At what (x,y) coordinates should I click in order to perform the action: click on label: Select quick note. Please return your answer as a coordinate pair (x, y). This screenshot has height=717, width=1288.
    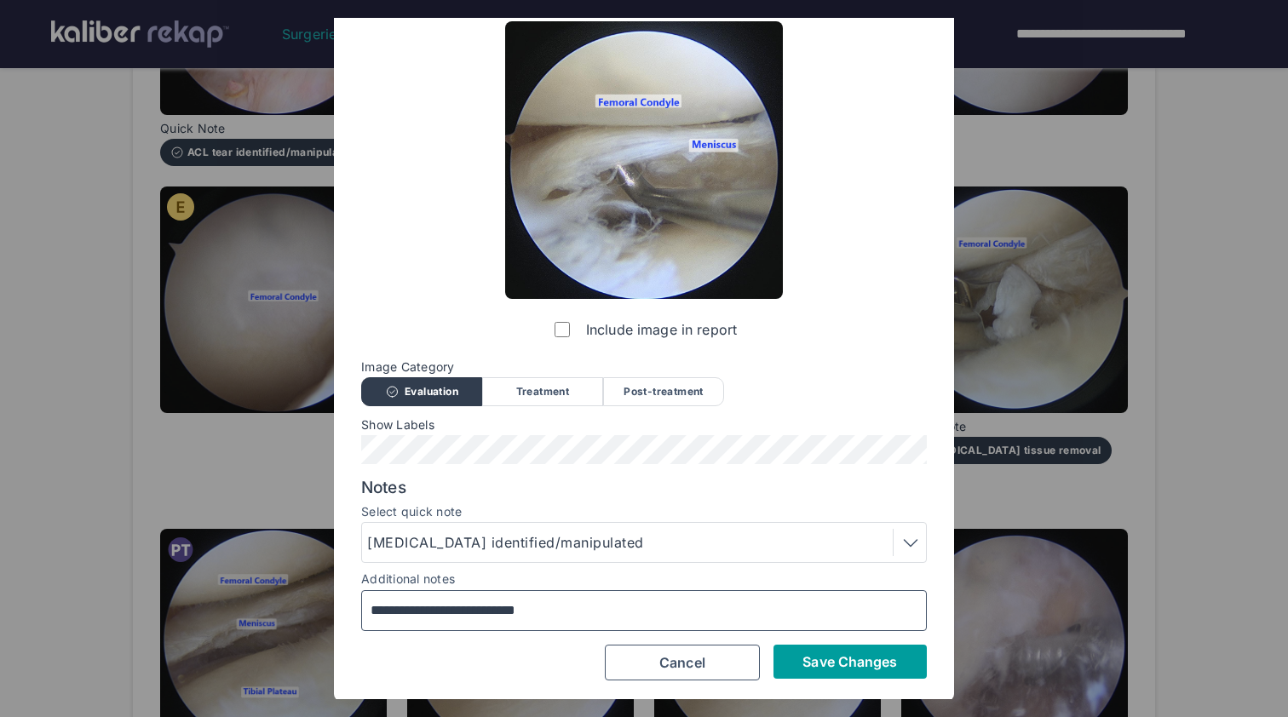
    Looking at the image, I should click on (644, 512).